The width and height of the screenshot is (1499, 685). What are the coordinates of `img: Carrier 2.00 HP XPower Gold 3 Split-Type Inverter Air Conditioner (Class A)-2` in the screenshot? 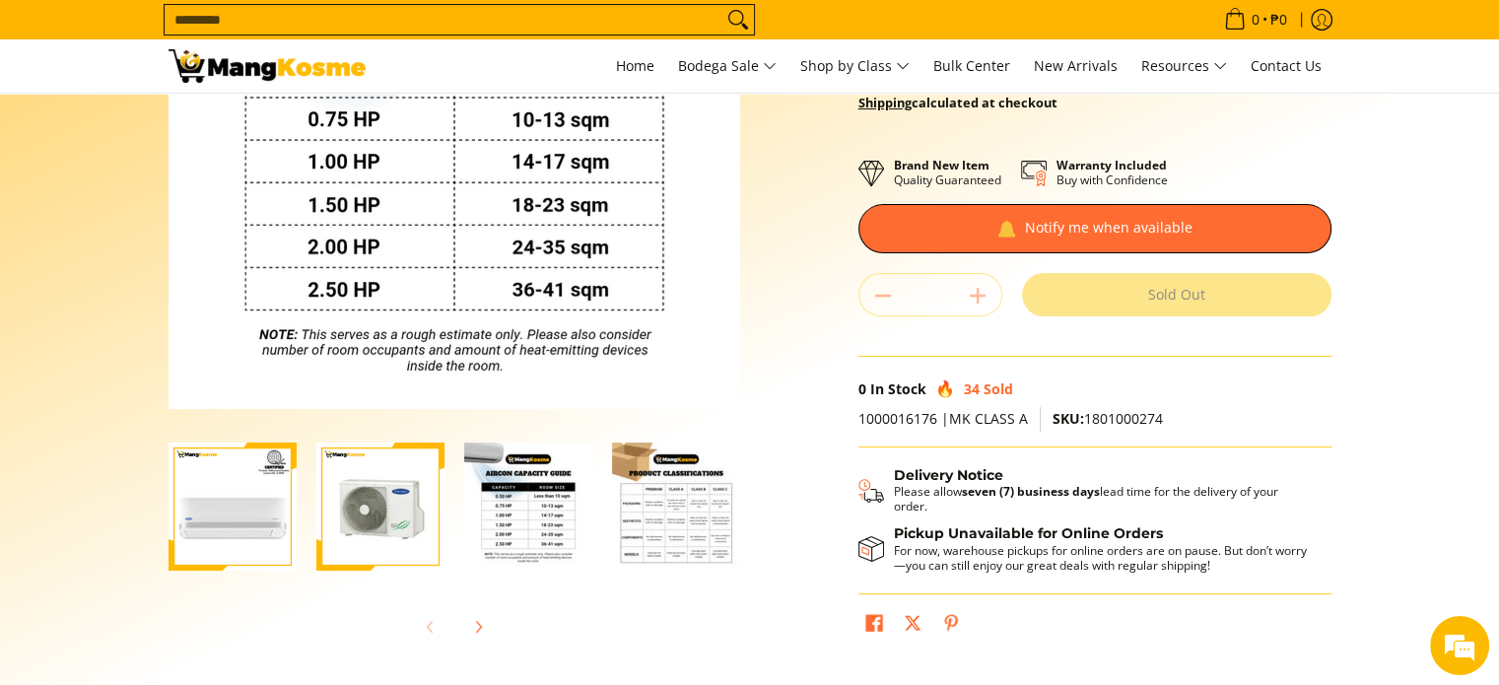 It's located at (381, 507).